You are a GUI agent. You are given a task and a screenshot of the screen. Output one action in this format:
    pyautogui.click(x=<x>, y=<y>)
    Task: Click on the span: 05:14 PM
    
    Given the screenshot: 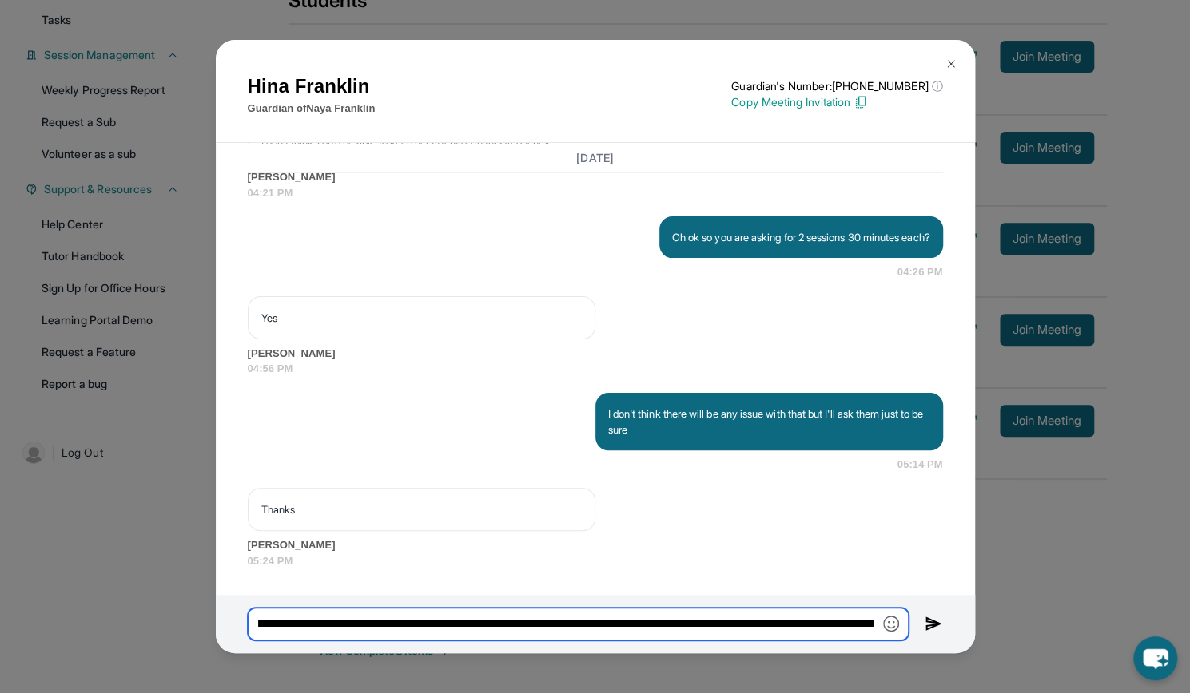 What is the action you would take?
    pyautogui.click(x=920, y=465)
    